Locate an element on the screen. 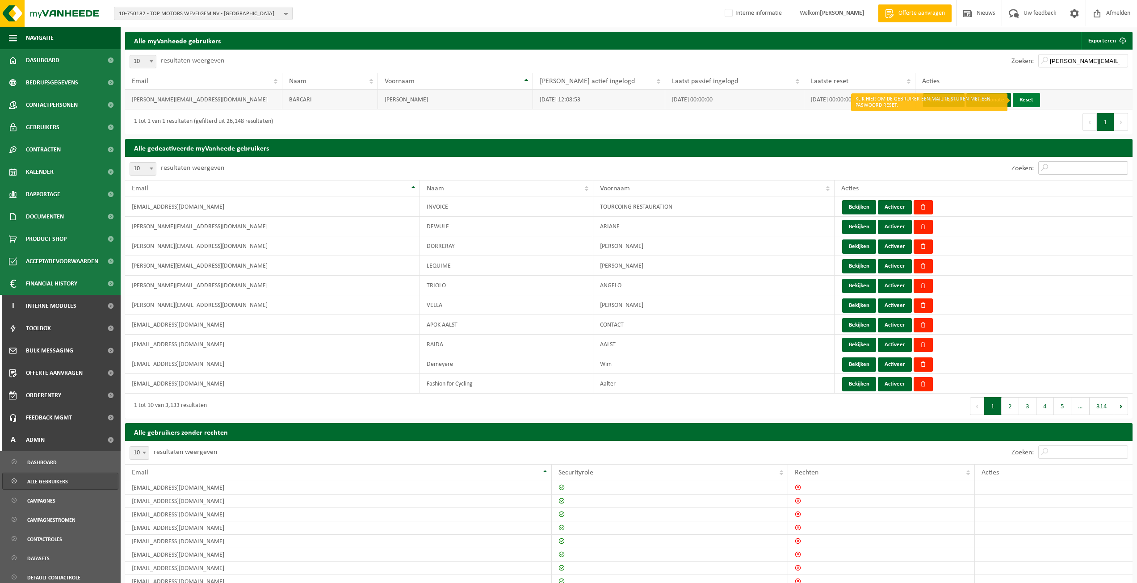 Image resolution: width=1137 pixels, height=583 pixels. span: Navigatie is located at coordinates (40, 38).